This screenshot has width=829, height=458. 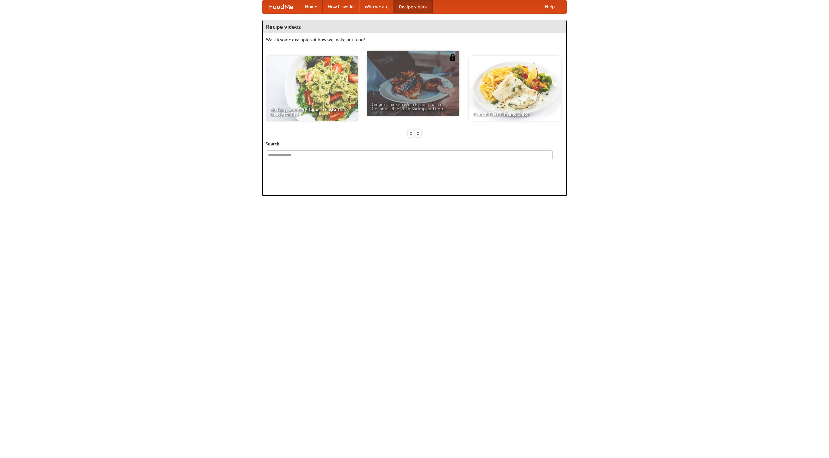 What do you see at coordinates (311, 7) in the screenshot?
I see `a: Home` at bounding box center [311, 7].